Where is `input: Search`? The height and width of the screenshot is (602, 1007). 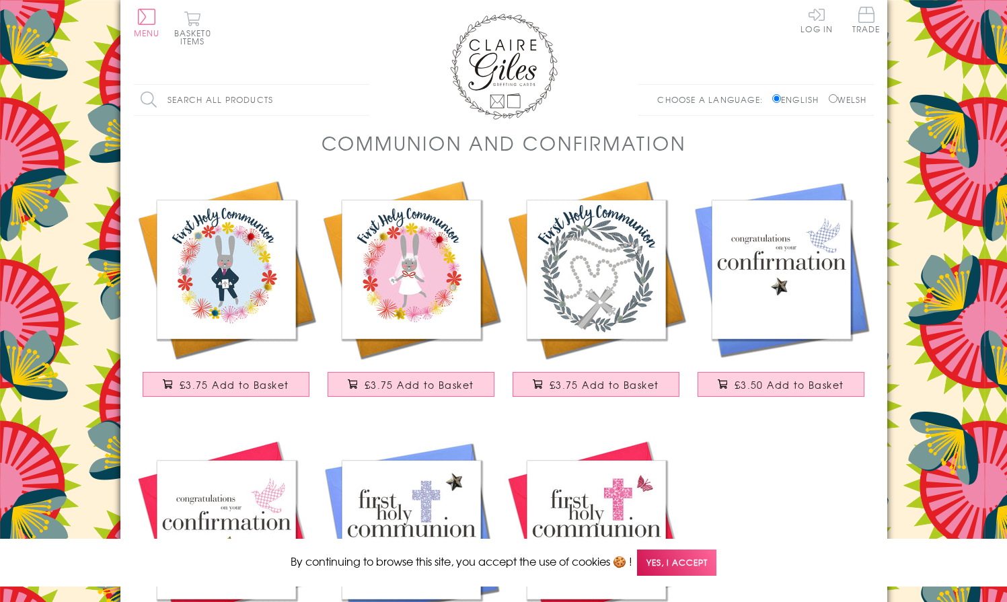 input: Search is located at coordinates (363, 100).